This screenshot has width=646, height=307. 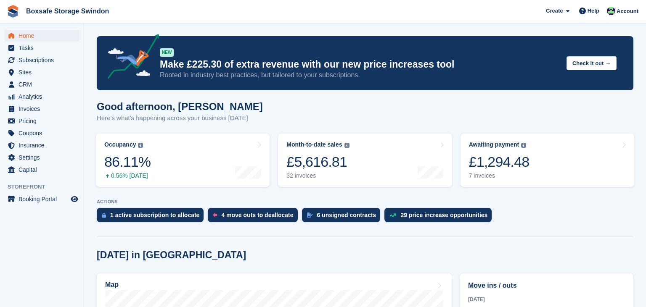 What do you see at coordinates (215, 215) in the screenshot?
I see `img: move_outs_to_deallocate_icon-f764333ba52eb49d3ac5e1228854f67142a1ed5810a6f6cc68b1a99e826820c5.svg` at bounding box center [215, 215].